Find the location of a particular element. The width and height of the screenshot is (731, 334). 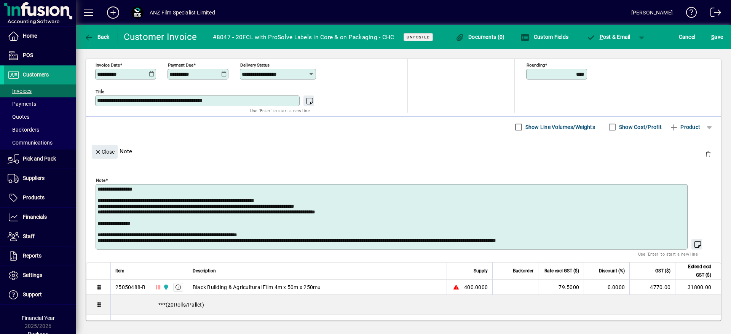

span: Customers is located at coordinates (36, 75).